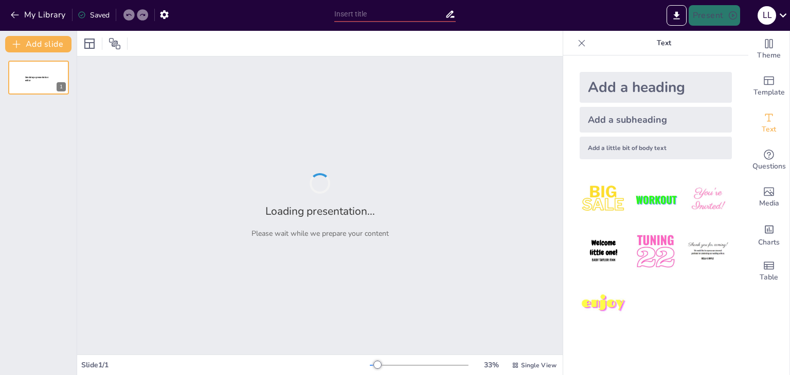 This screenshot has height=375, width=790. Describe the element at coordinates (769, 278) in the screenshot. I see `span: Table` at that location.